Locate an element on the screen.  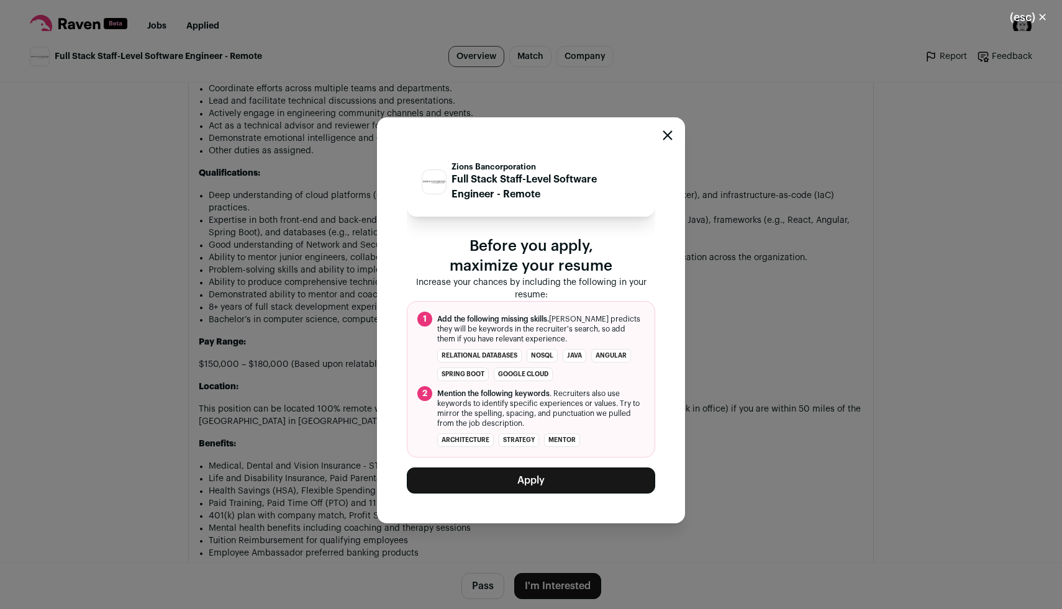
span: . Recruiters also use keywords to identify specific experiences or values. Try to mirror the spel... is located at coordinates (541, 409).